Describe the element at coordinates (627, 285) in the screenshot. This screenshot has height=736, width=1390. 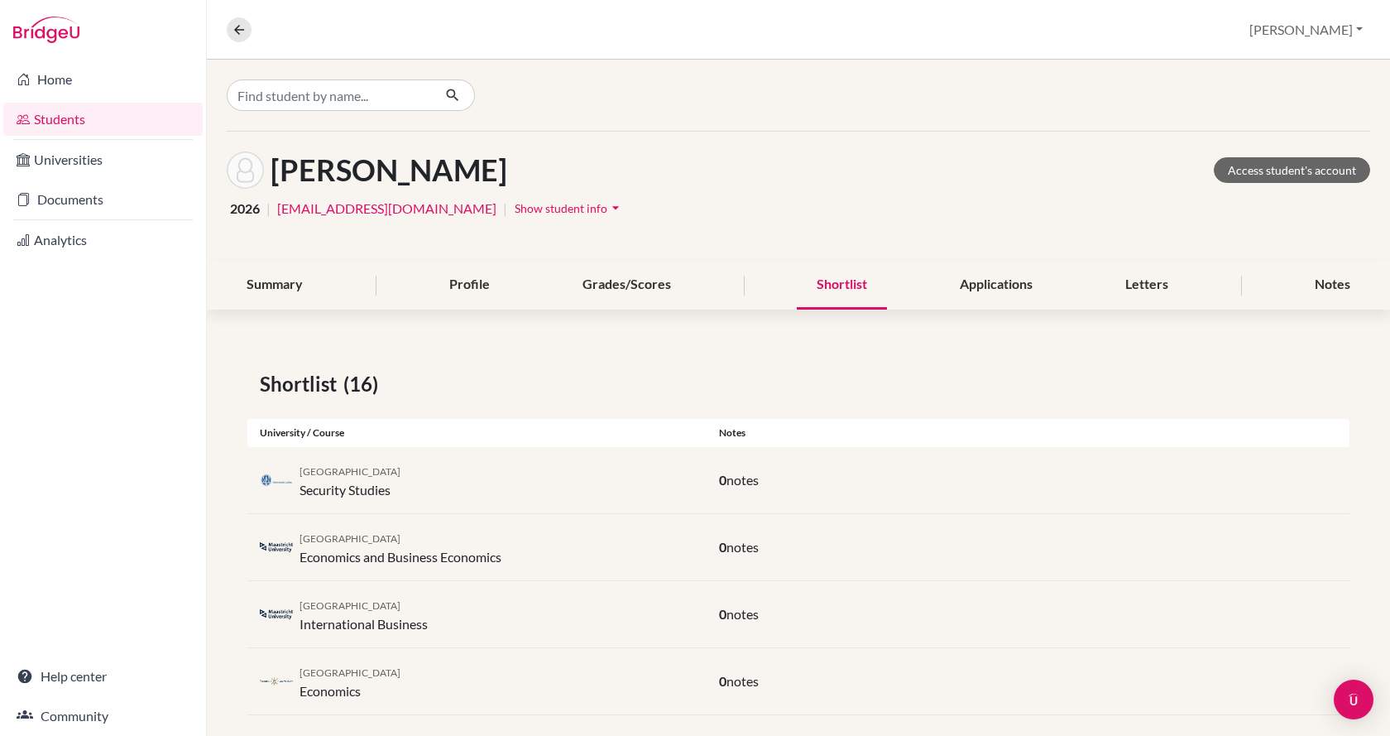
I see `div: Grades/Scores` at that location.